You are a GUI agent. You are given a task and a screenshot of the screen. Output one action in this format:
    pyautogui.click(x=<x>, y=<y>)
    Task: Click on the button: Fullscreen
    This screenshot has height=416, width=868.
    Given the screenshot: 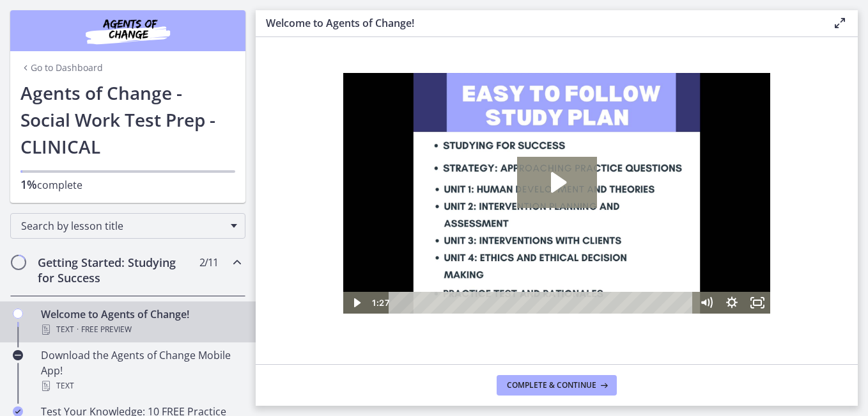 What is the action you would take?
    pyautogui.click(x=414, y=230)
    